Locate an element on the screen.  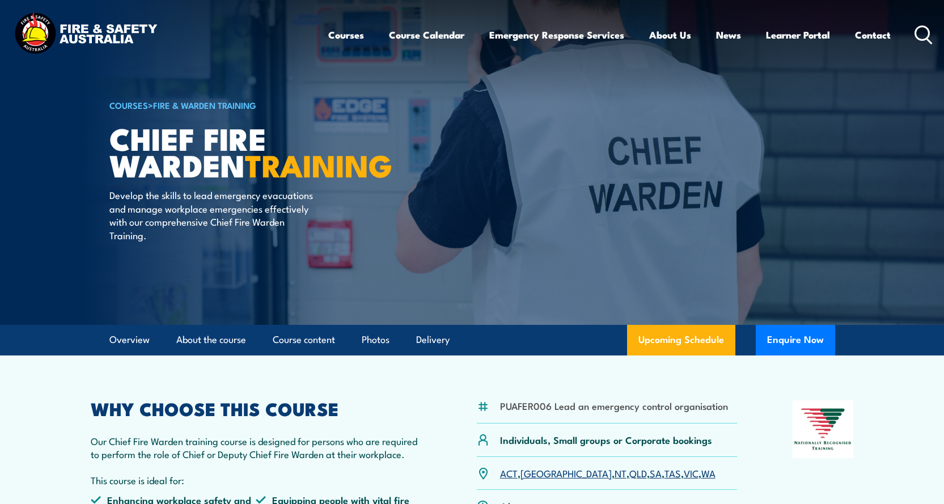
a: Photos is located at coordinates (375, 339).